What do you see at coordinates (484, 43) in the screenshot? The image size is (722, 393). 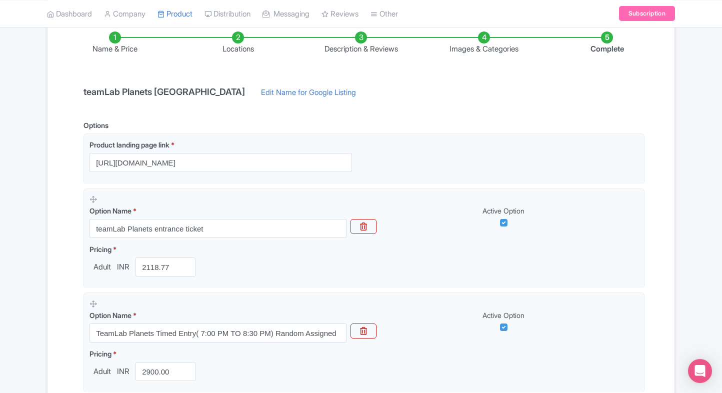 I see `li: Images & Categories` at bounding box center [484, 43].